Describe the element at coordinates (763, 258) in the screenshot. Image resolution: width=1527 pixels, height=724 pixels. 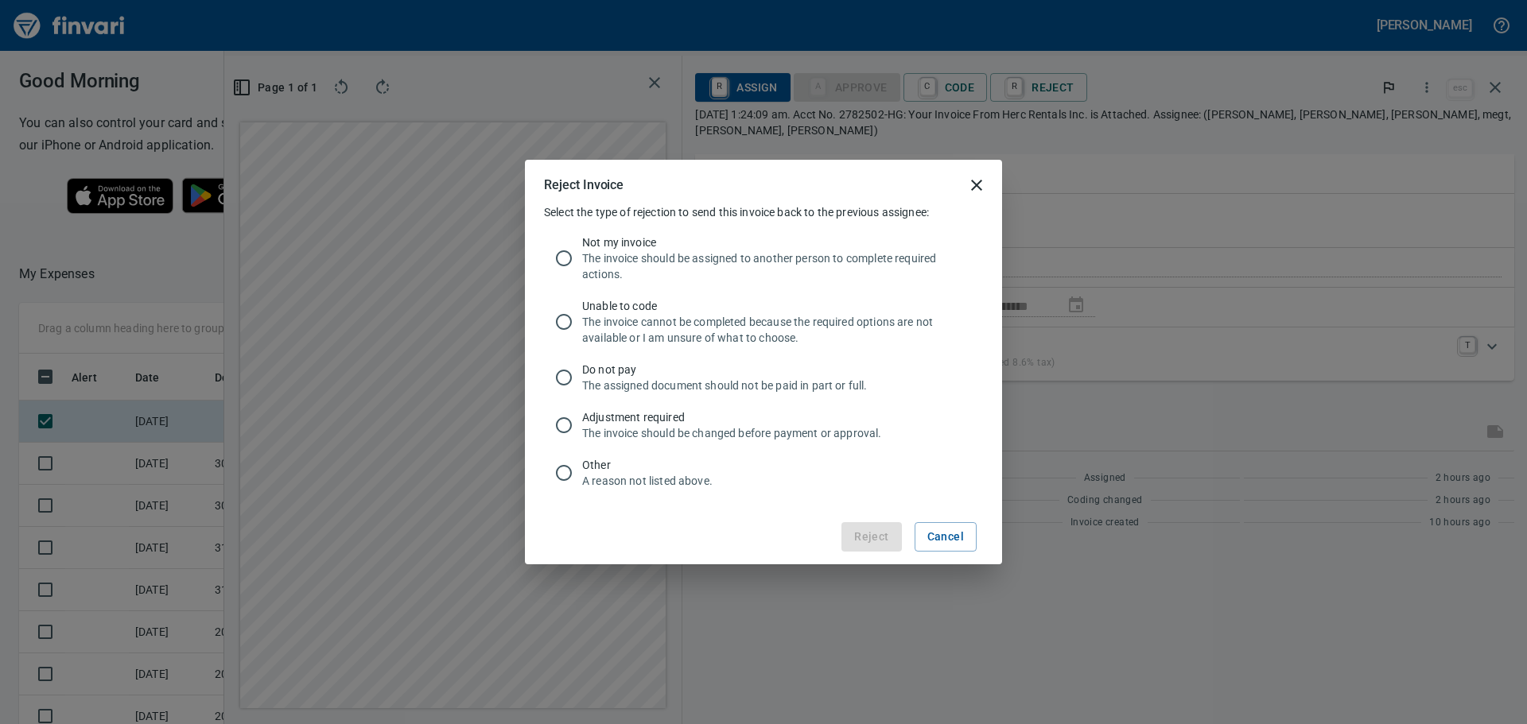
I see `div: Not my invoiceThe invoice should be assigned to another person to complete required actions.` at that location.